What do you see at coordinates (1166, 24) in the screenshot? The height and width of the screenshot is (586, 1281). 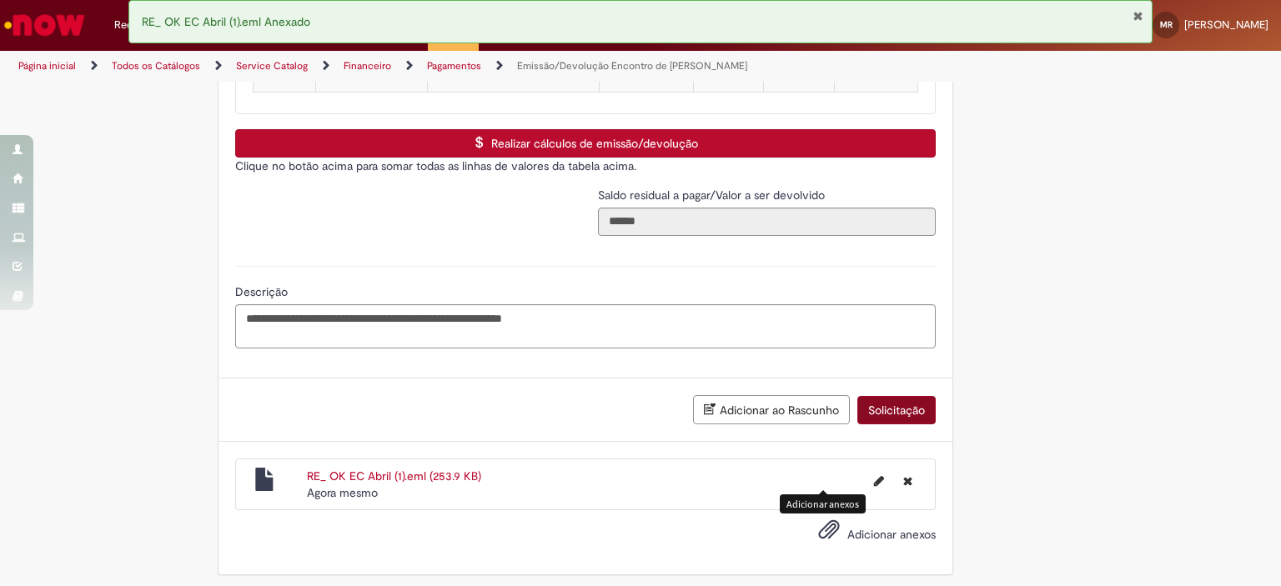 I see `span: MR` at bounding box center [1166, 24].